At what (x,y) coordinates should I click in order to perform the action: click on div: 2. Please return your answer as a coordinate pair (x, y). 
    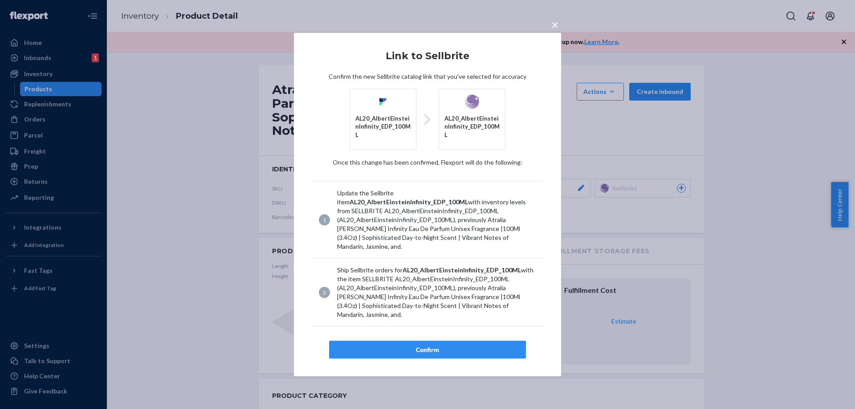
    Looking at the image, I should click on (324, 292).